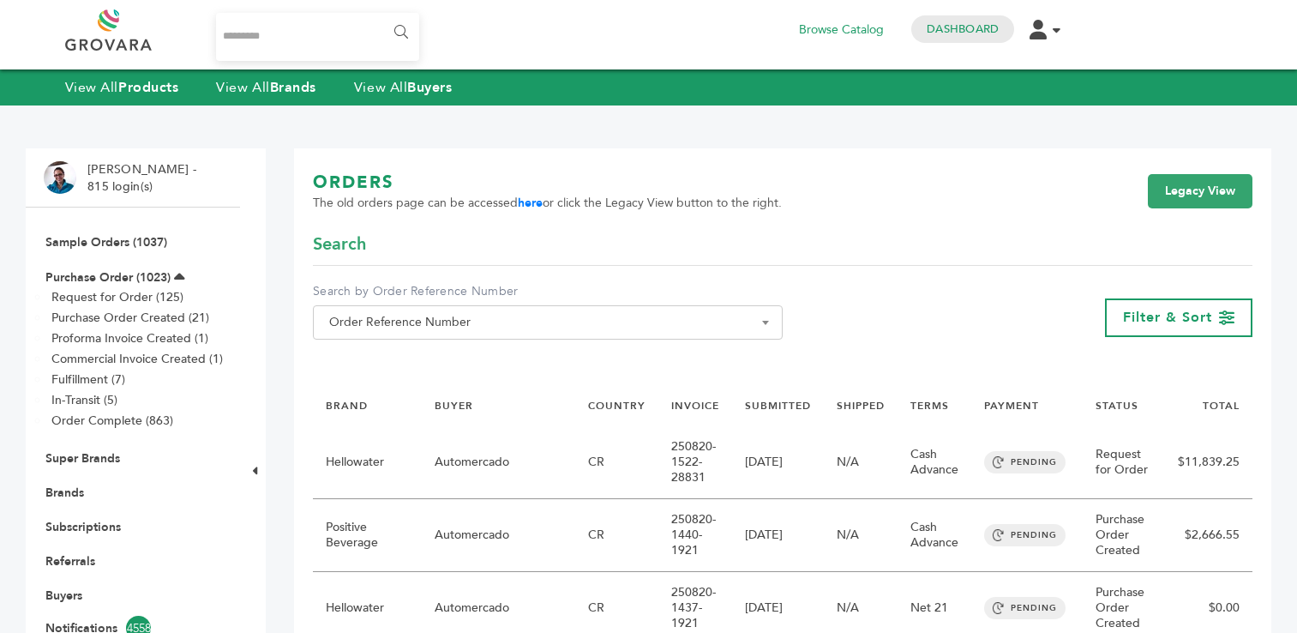 The image size is (1297, 633). I want to click on span: Search, so click(339, 244).